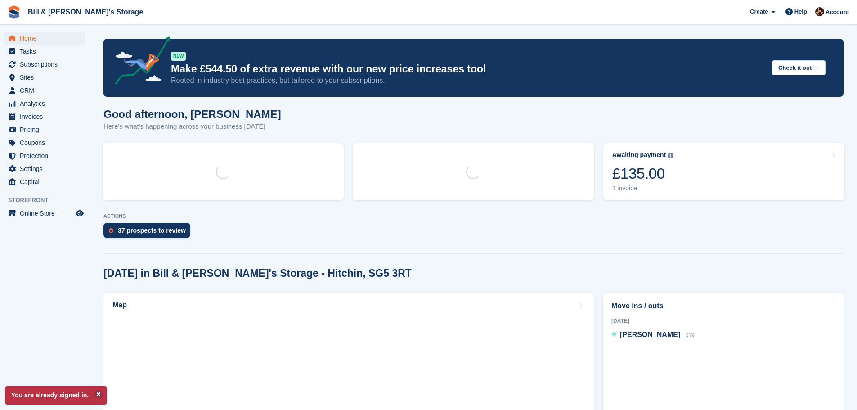 The image size is (857, 410). I want to click on span: Subscriptions, so click(47, 64).